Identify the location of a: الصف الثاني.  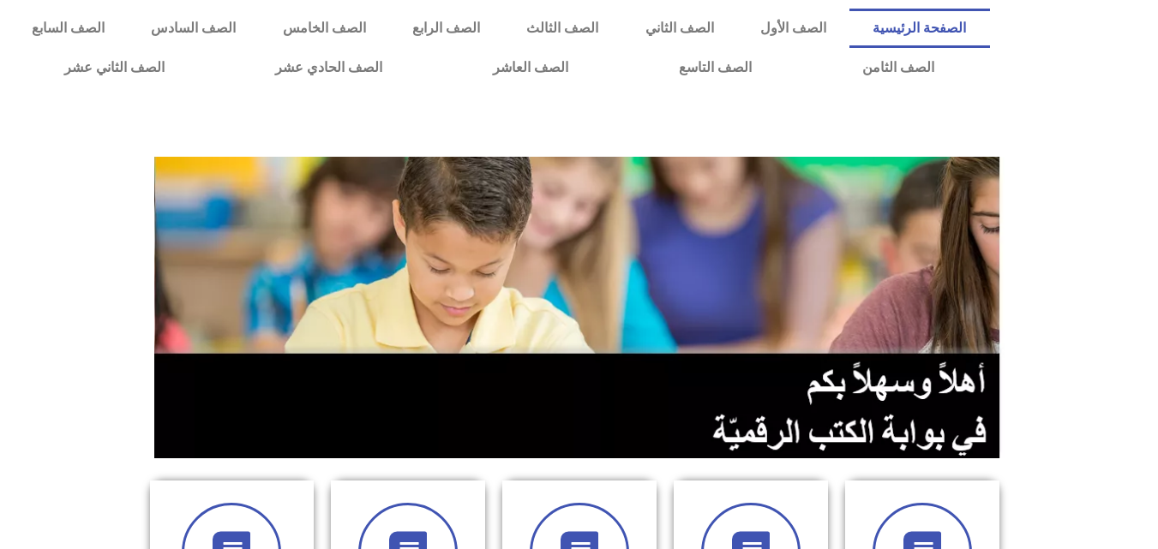
(680, 28).